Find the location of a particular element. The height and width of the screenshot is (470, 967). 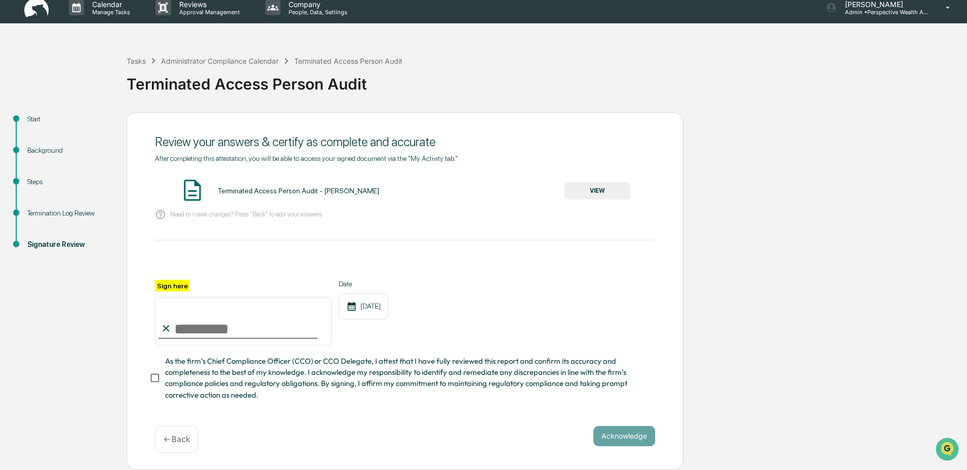

span: After completing this attestation, you will be able to access your signed document via the "My Ac... is located at coordinates (306, 158).